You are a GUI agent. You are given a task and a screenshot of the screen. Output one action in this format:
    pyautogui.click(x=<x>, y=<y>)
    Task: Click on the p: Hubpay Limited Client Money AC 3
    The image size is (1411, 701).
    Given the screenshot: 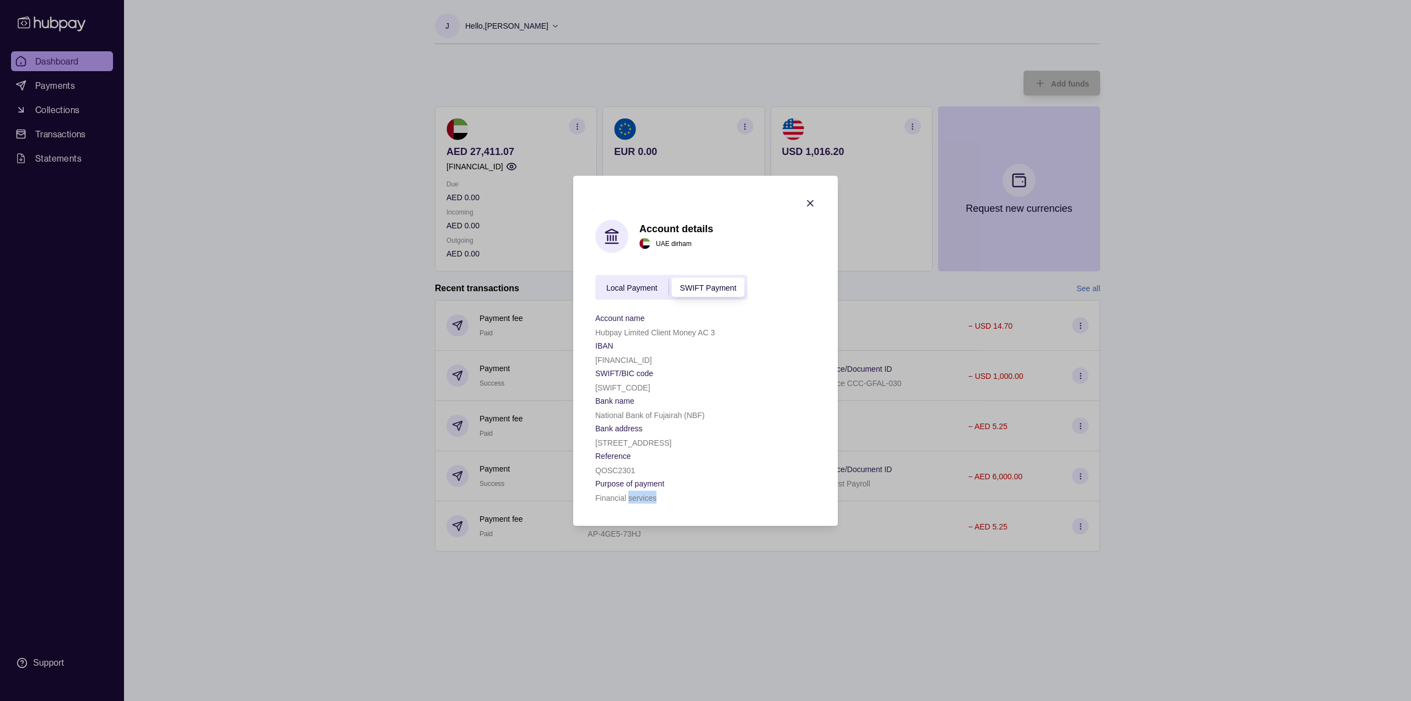 What is the action you would take?
    pyautogui.click(x=655, y=332)
    